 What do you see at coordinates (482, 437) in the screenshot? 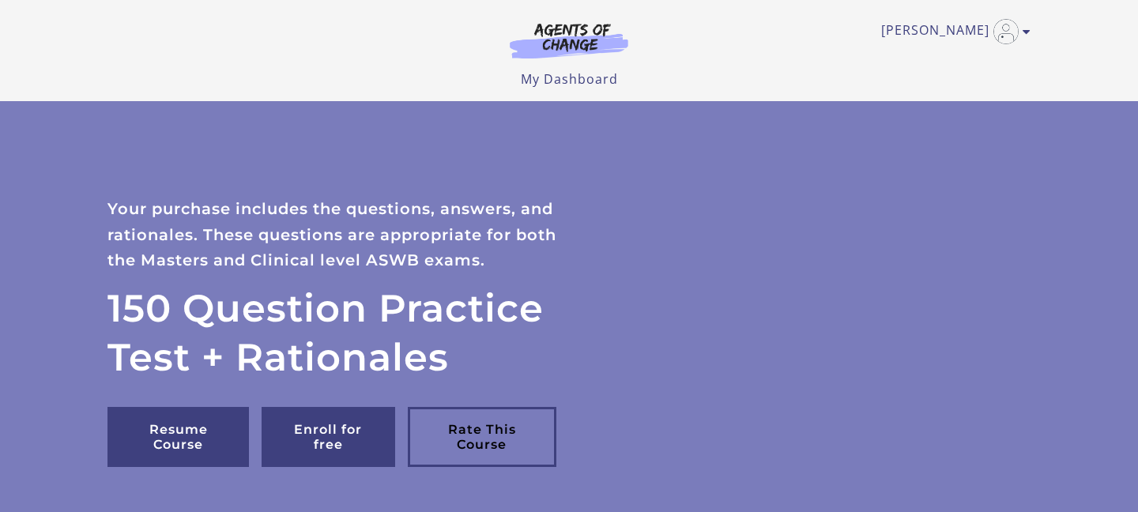
I see `a: Rate This Course` at bounding box center [482, 437].